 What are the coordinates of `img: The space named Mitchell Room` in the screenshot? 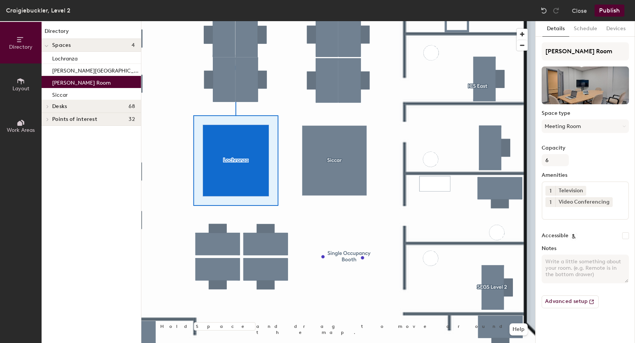 It's located at (585, 85).